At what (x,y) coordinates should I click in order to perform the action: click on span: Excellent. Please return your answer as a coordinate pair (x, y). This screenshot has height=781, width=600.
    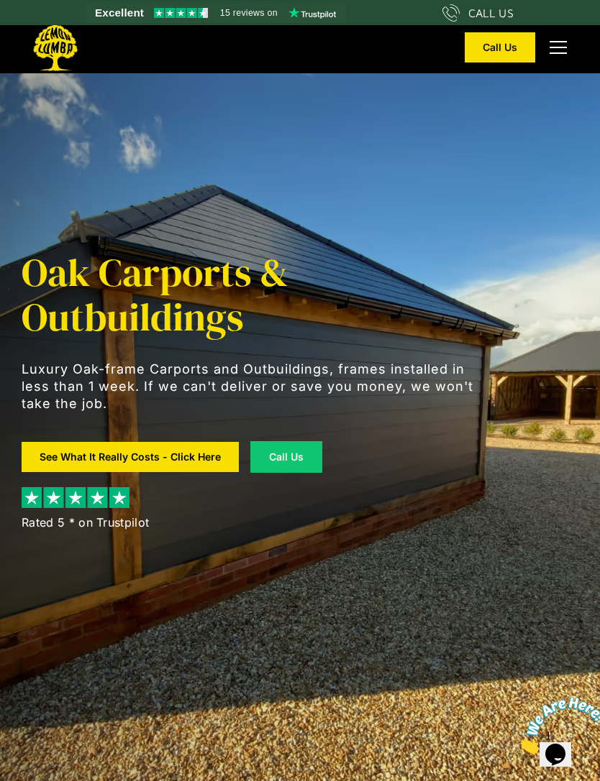
    Looking at the image, I should click on (119, 13).